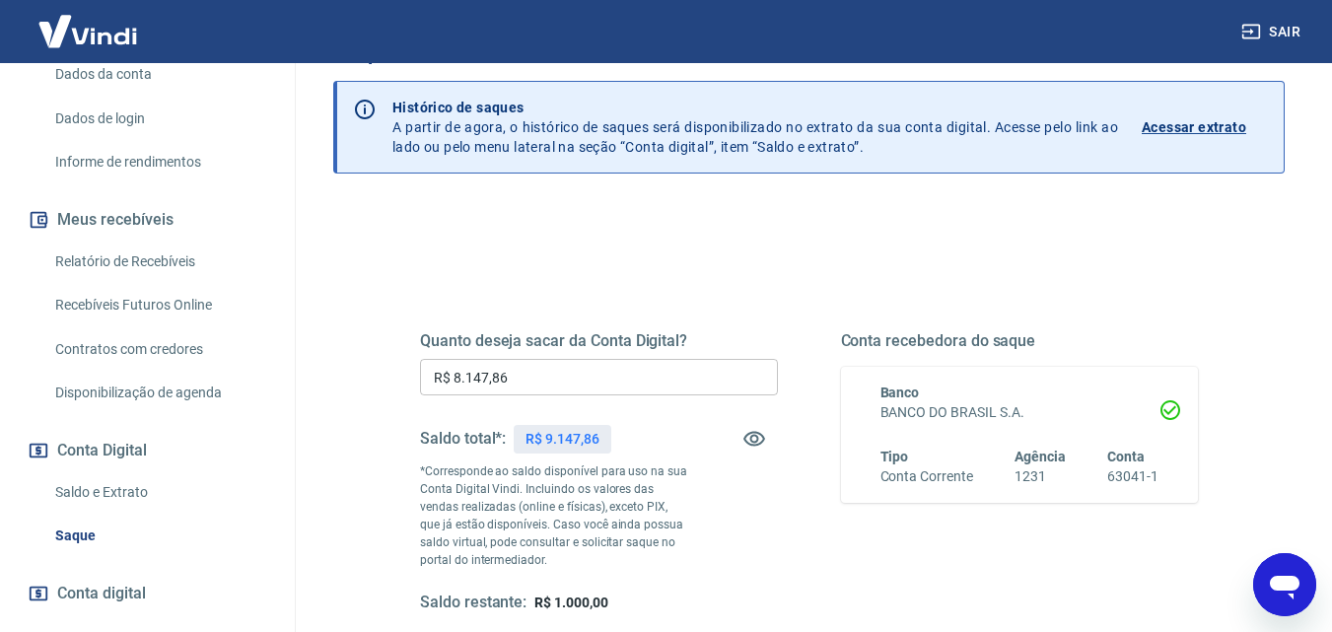  What do you see at coordinates (159, 305) in the screenshot?
I see `a: Recebíveis Futuros Online` at bounding box center [159, 305].